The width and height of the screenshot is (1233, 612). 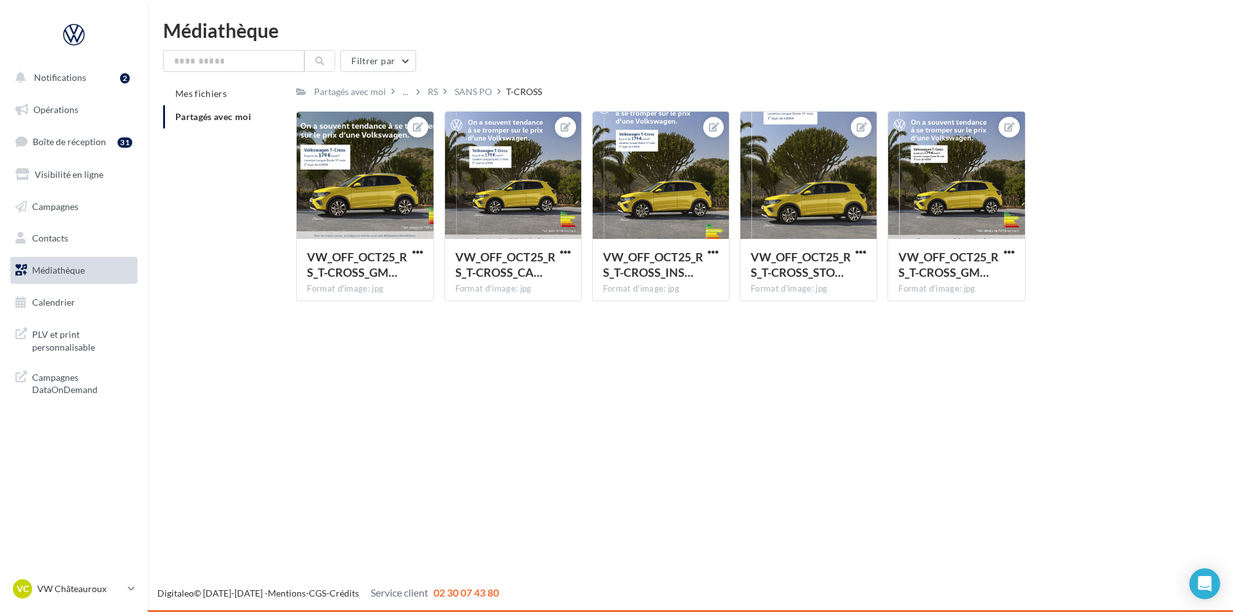 I want to click on span: VW_OFF_OCT25_RS_T-CROSS_GMB_1740x1300px_TCROSS_E1, so click(x=357, y=265).